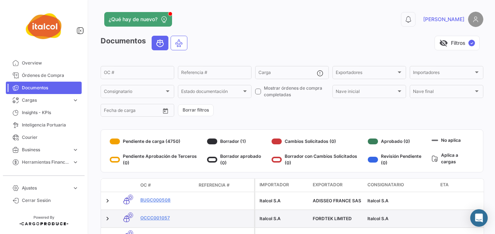  What do you see at coordinates (337, 185) in the screenshot?
I see `datatable-header-cell: Exportador` at bounding box center [337, 185].